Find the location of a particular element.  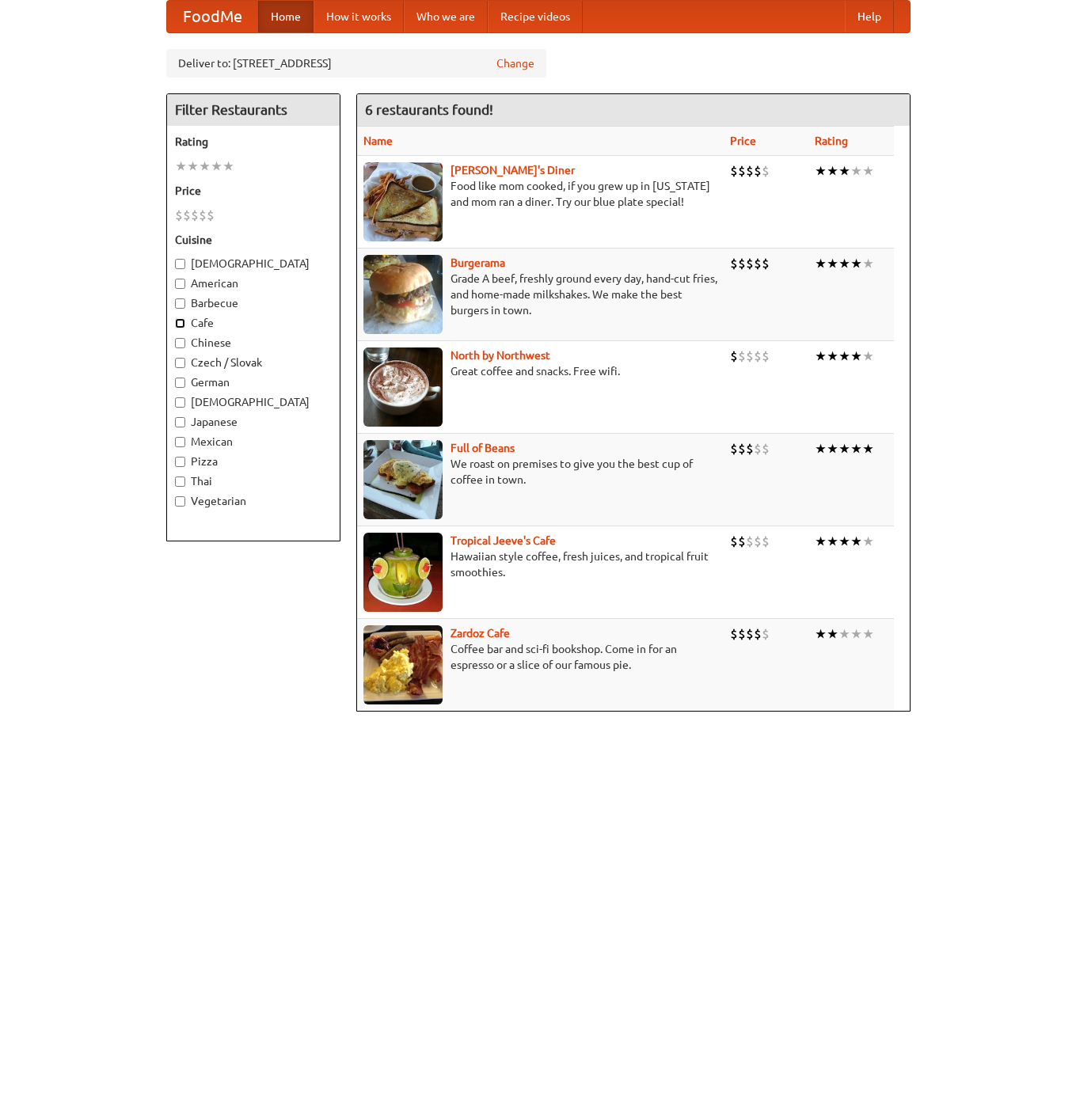

p: Hawaiian style coffee, fresh juices, and tropical fruit smoothies. is located at coordinates (540, 564).